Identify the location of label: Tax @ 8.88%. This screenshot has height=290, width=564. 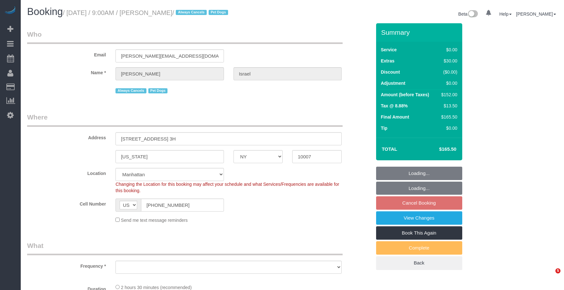
(394, 106).